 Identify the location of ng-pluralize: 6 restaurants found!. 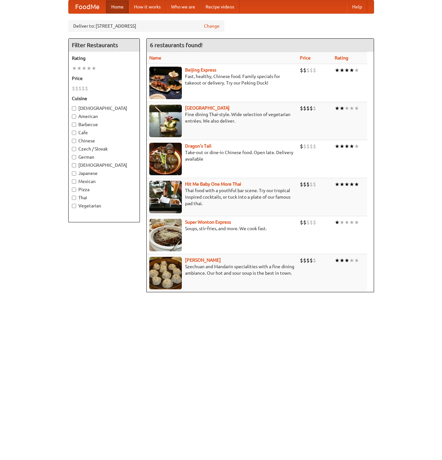
(176, 45).